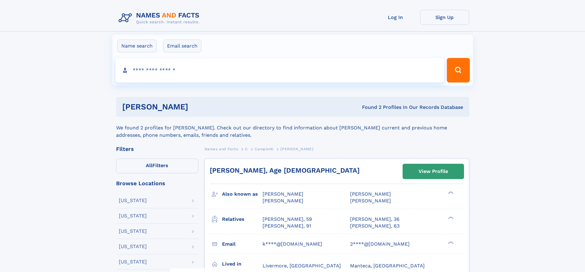 This screenshot has width=585, height=272. I want to click on span: Campiotti, so click(264, 149).